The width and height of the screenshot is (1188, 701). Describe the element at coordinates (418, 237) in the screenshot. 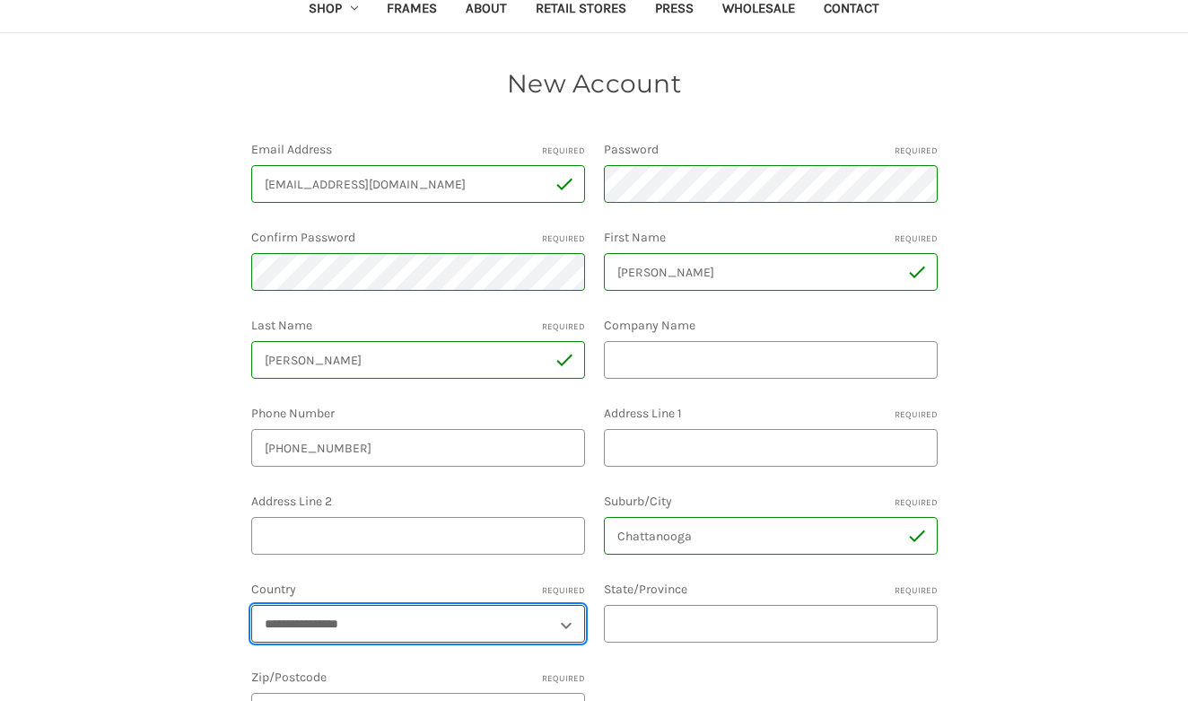

I see `label: Confirm Password` at that location.